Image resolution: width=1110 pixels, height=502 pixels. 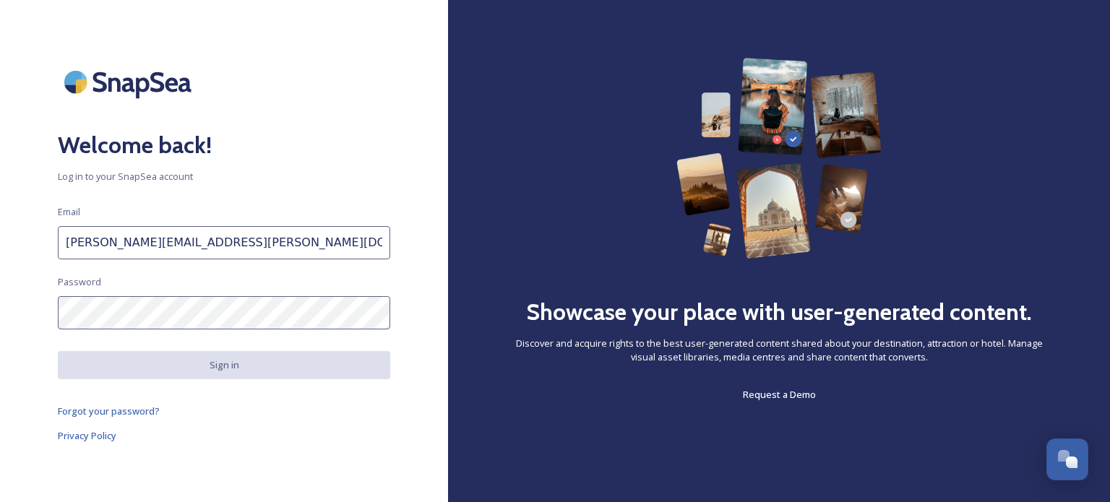 What do you see at coordinates (224, 436) in the screenshot?
I see `a: Privacy Policy` at bounding box center [224, 436].